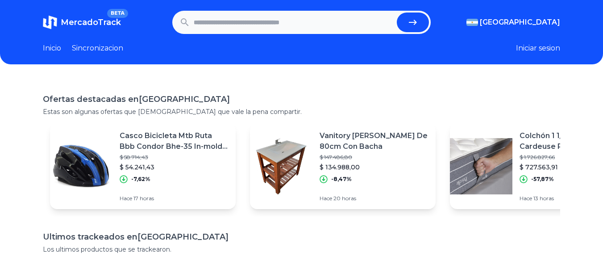  What do you see at coordinates (538, 48) in the screenshot?
I see `button: Iniciar sesion` at bounding box center [538, 48].